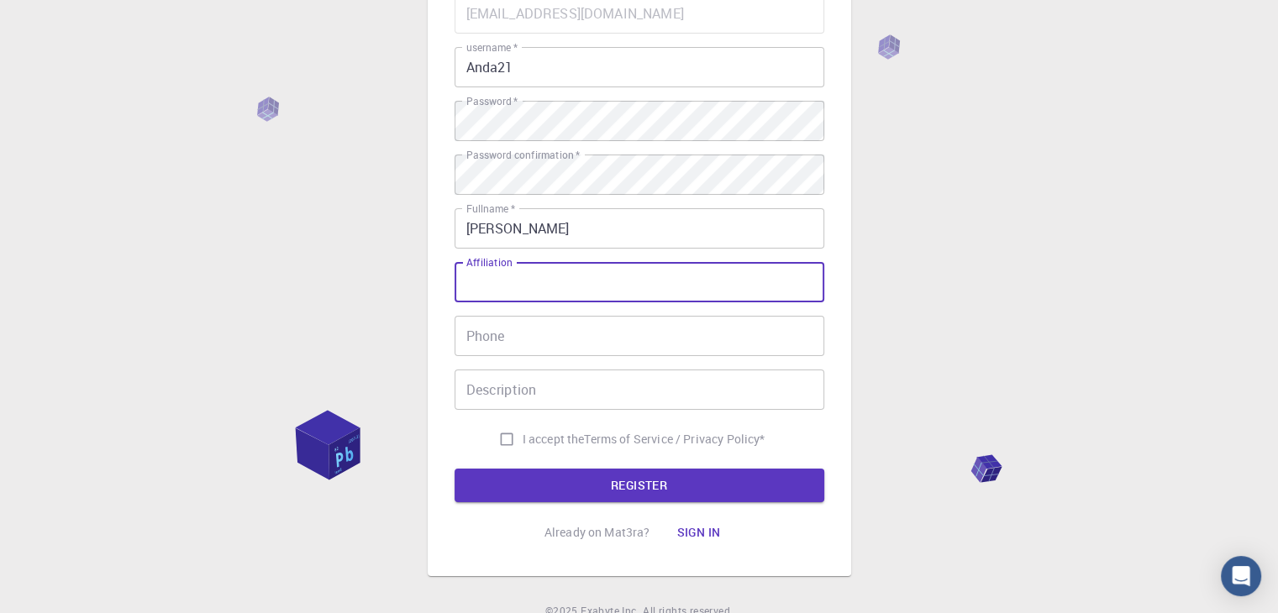 This screenshot has width=1278, height=613. I want to click on span: I accept the, so click(554, 439).